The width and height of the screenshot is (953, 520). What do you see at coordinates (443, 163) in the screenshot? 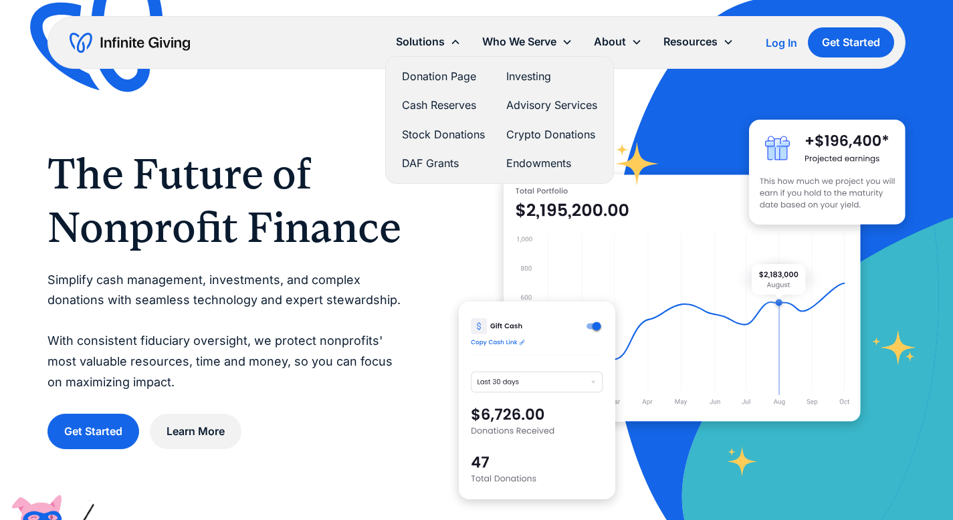
I see `a: DAF Grants` at bounding box center [443, 163].